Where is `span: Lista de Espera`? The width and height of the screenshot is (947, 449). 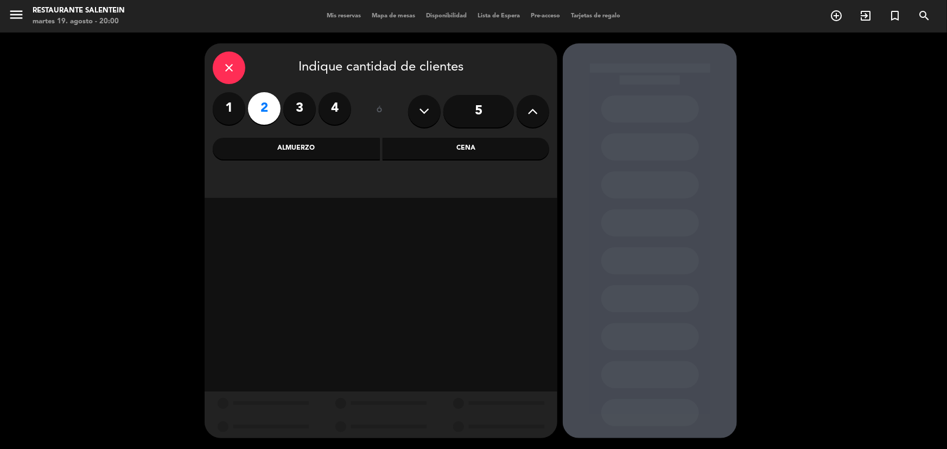
span: Lista de Espera is located at coordinates (499, 16).